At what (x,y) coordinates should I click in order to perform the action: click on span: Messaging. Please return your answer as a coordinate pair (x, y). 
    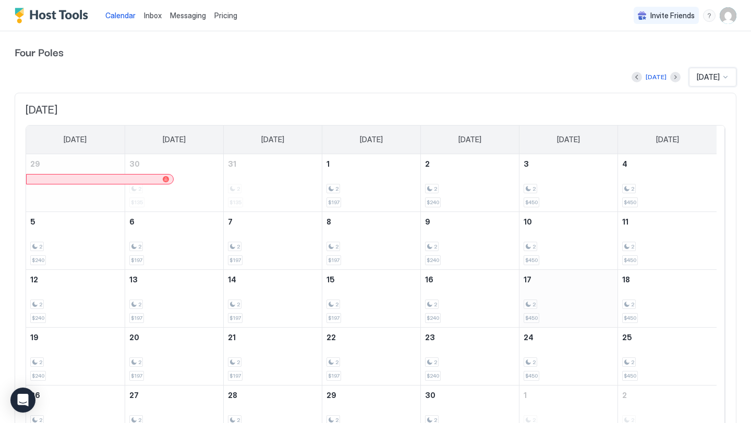
    Looking at the image, I should click on (188, 15).